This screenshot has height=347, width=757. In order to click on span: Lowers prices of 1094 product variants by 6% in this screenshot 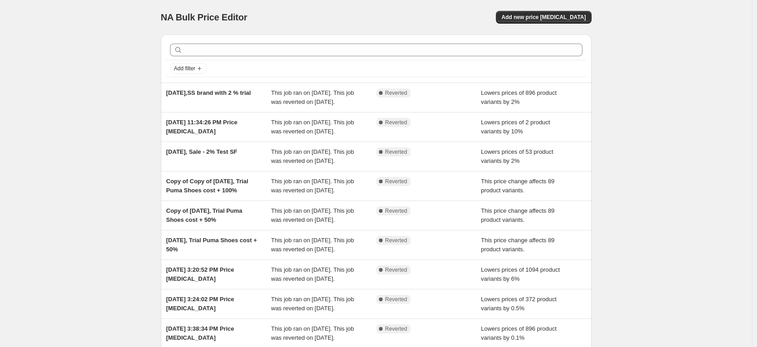, I will do `click(520, 274)`.